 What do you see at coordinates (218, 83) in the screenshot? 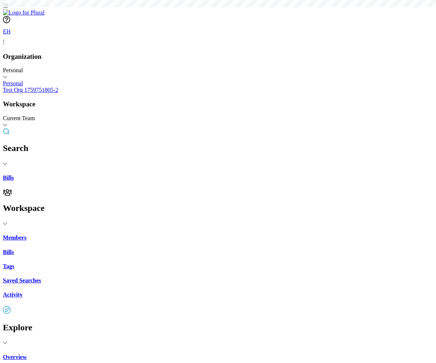
I see `a: Personal` at bounding box center [218, 83].